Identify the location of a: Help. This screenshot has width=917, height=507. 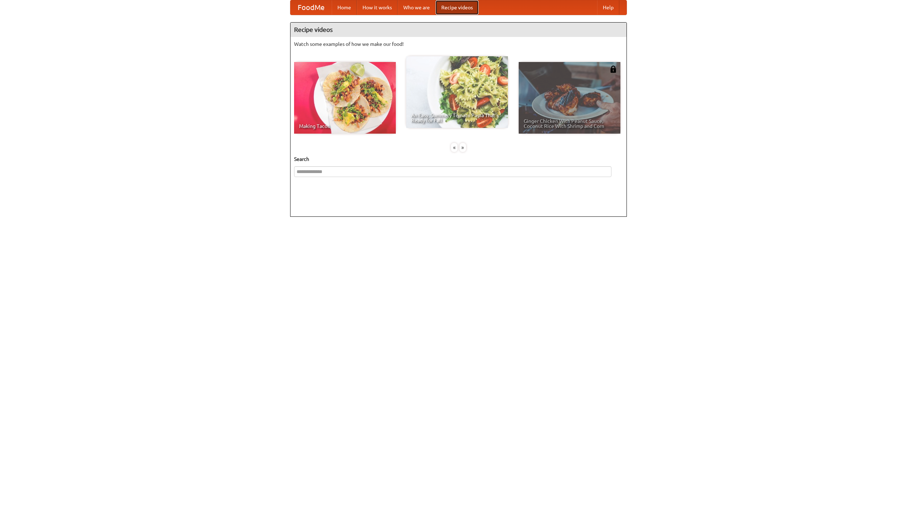
(608, 8).